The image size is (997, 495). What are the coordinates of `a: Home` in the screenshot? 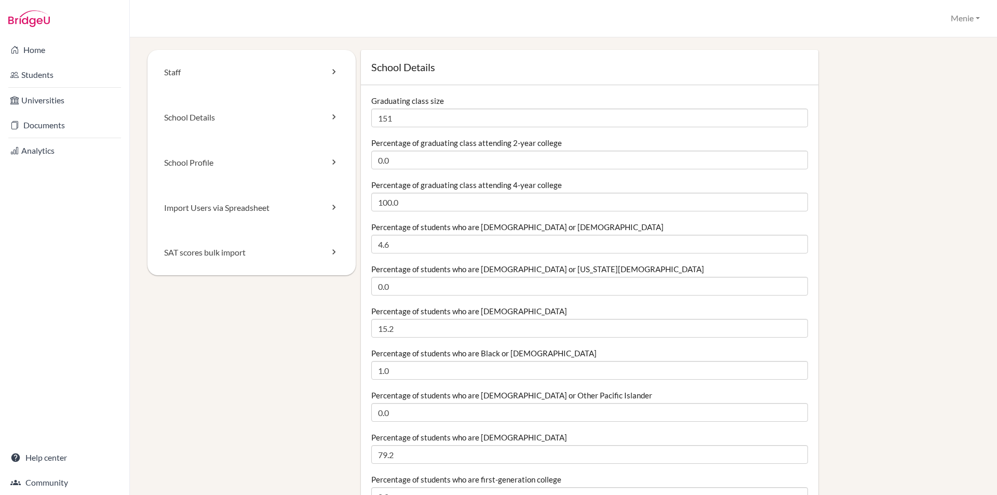 It's located at (64, 50).